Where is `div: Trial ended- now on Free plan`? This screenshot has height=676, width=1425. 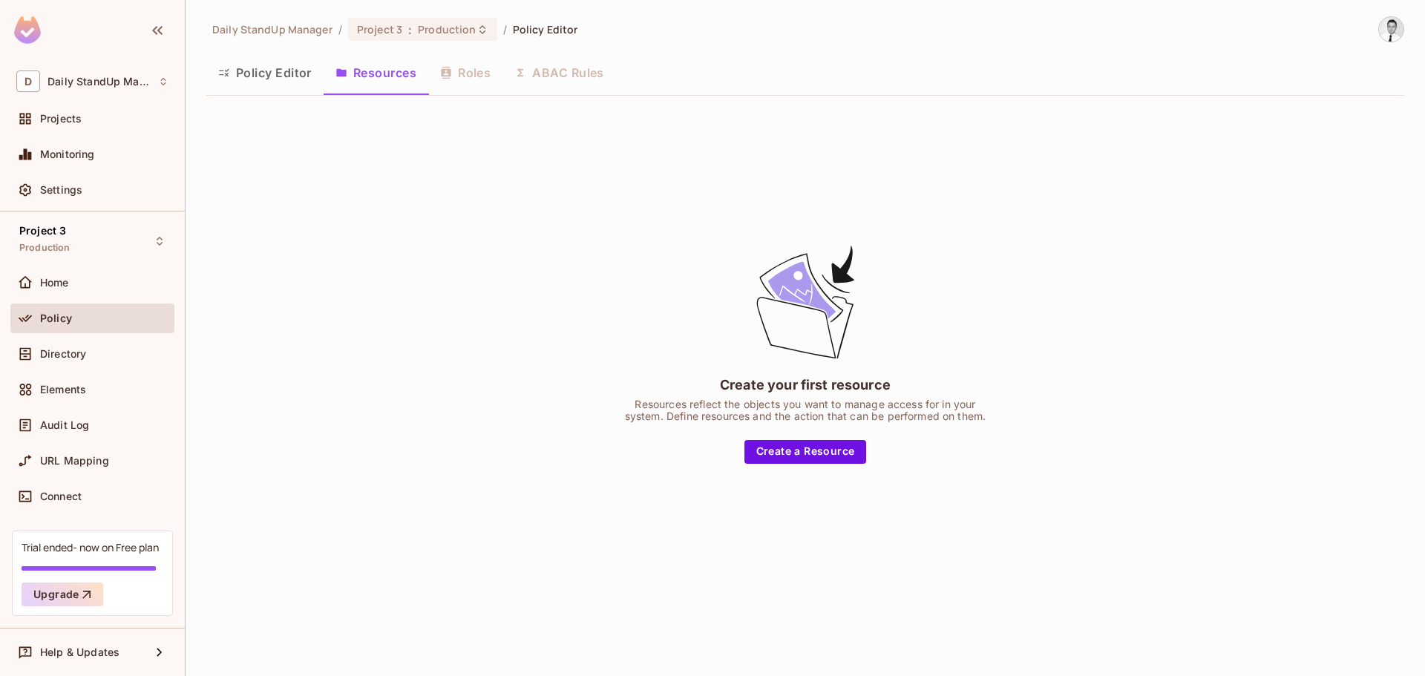
div: Trial ended- now on Free plan is located at coordinates (90, 547).